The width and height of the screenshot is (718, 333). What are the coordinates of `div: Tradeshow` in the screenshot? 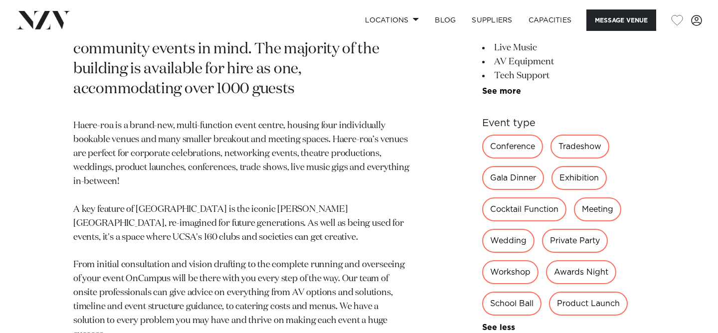 It's located at (580, 147).